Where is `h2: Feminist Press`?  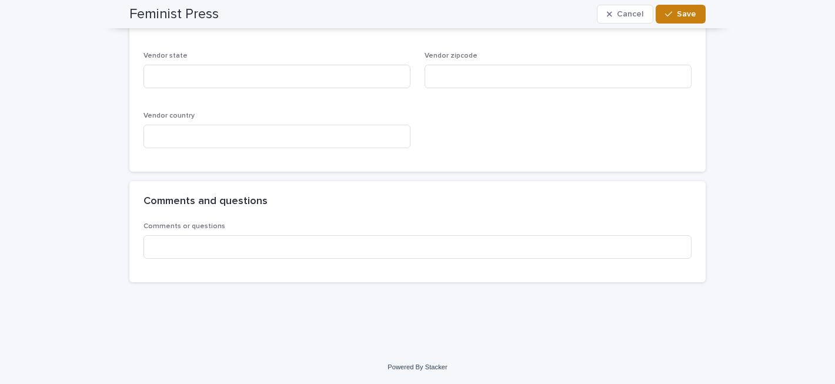 h2: Feminist Press is located at coordinates (174, 14).